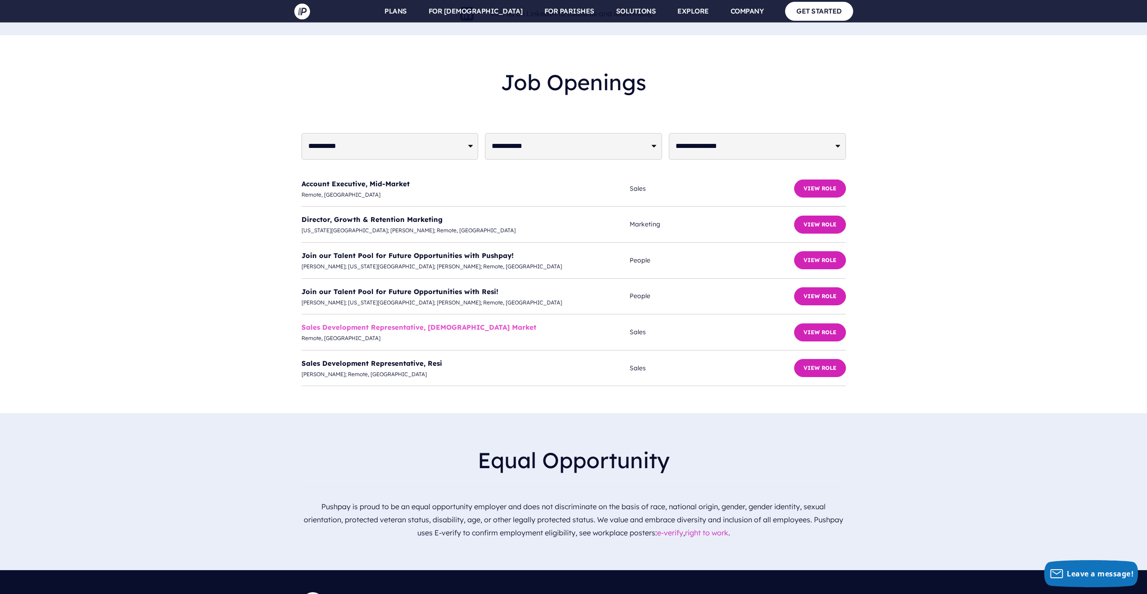  I want to click on span: Leave a message!, so click(1100, 573).